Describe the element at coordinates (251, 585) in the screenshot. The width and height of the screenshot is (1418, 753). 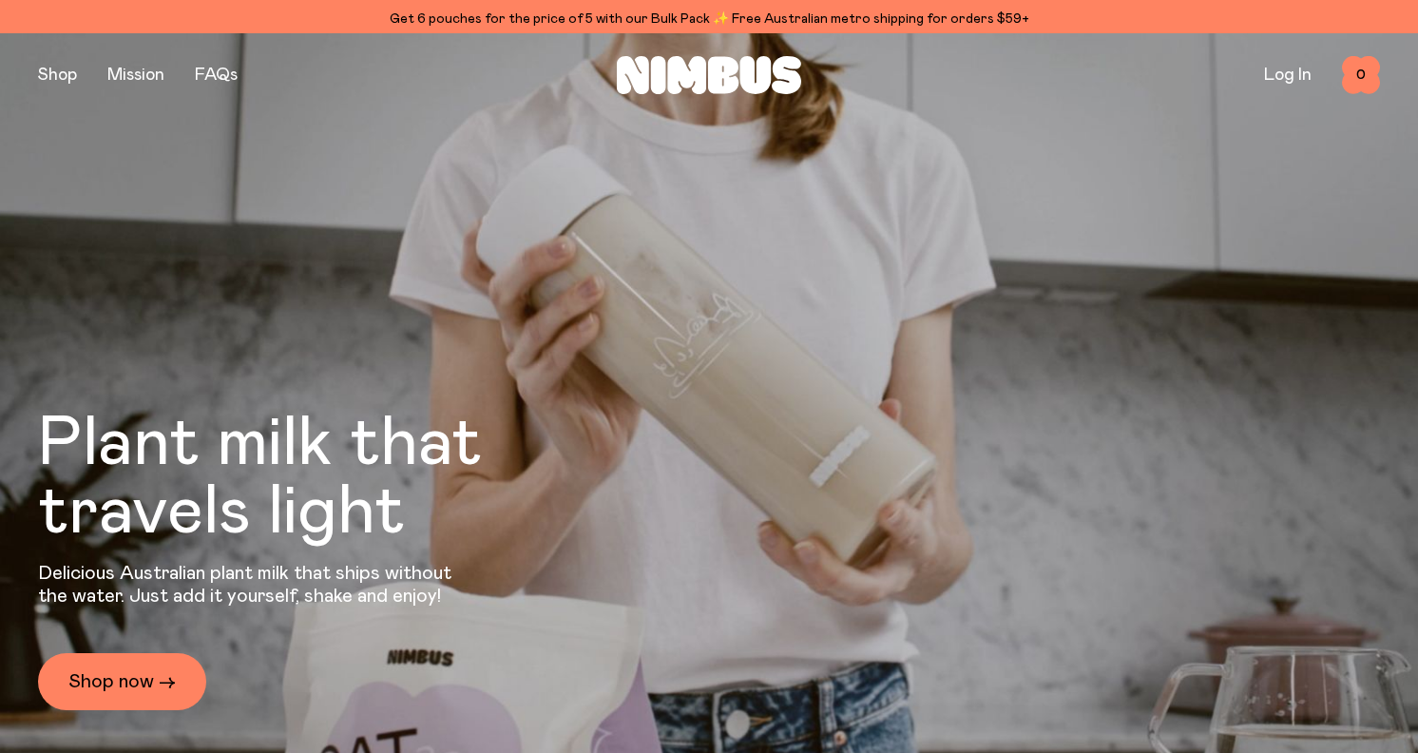
I see `p: Delicious Australian plant milk that ships without the water. Just add it yourself, shake and enjoy!` at that location.